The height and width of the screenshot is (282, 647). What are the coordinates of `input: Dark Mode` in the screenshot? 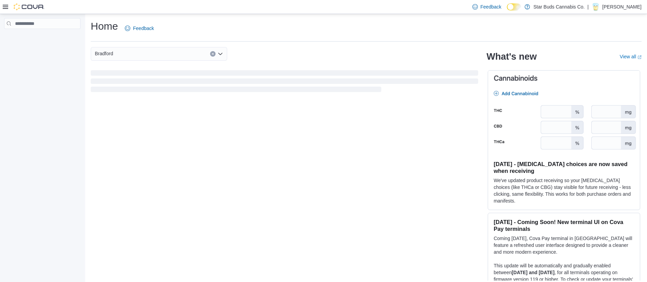 It's located at (514, 7).